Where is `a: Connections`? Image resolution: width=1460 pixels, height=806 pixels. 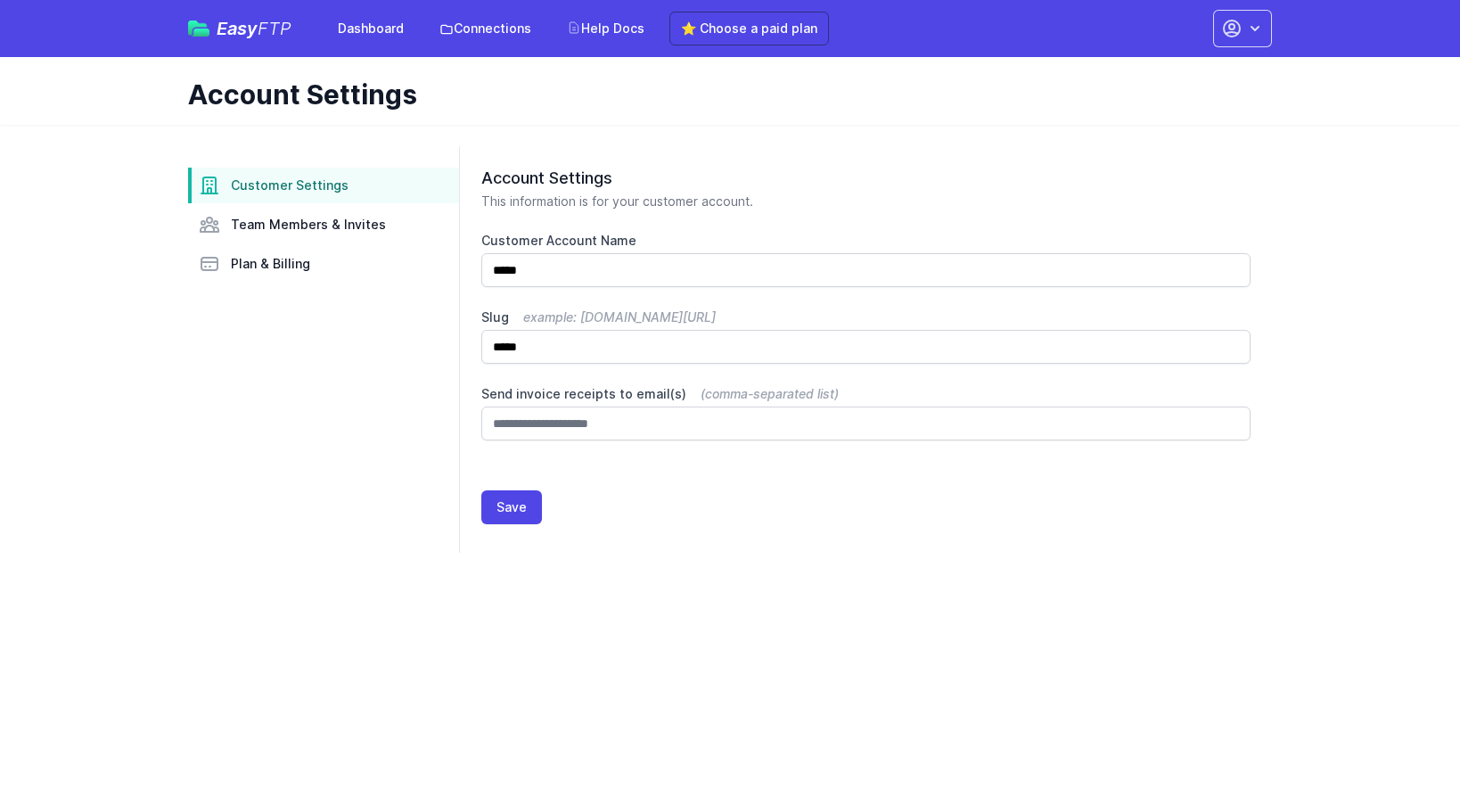
a: Connections is located at coordinates (485, 29).